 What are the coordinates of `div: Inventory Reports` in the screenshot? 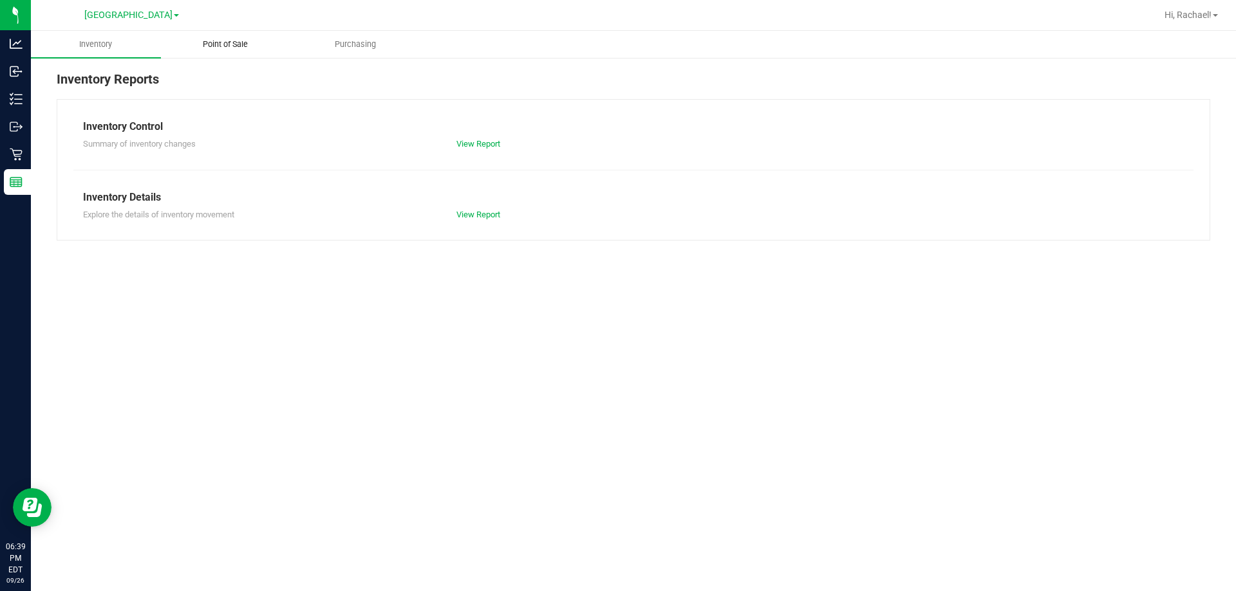 It's located at (633, 84).